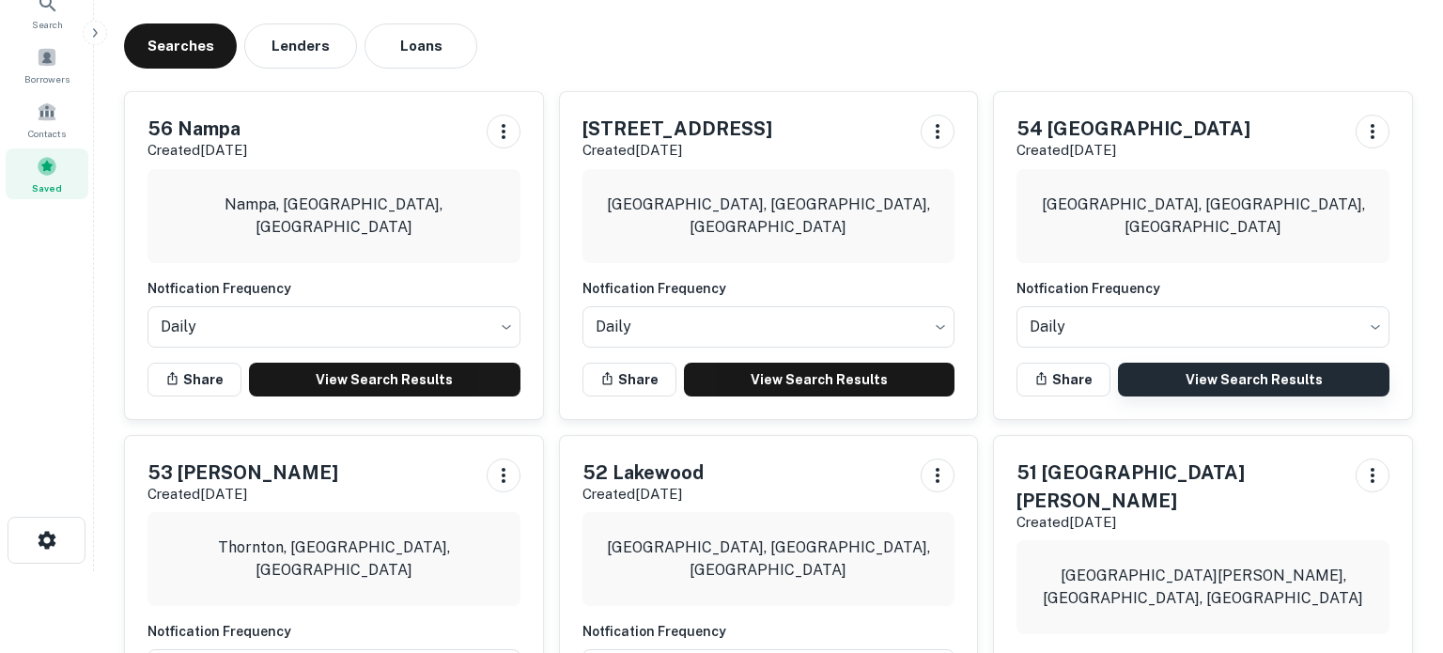 Image resolution: width=1443 pixels, height=653 pixels. What do you see at coordinates (47, 133) in the screenshot?
I see `span: Contacts` at bounding box center [47, 133].